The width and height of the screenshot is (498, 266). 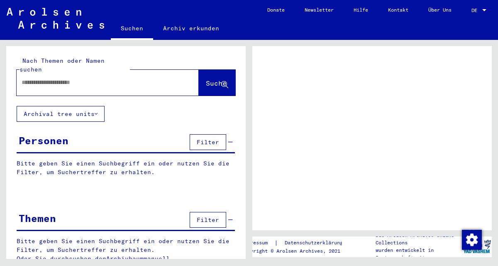 I want to click on mat-label: Nach Themen oder Namen suchen, so click(x=62, y=65).